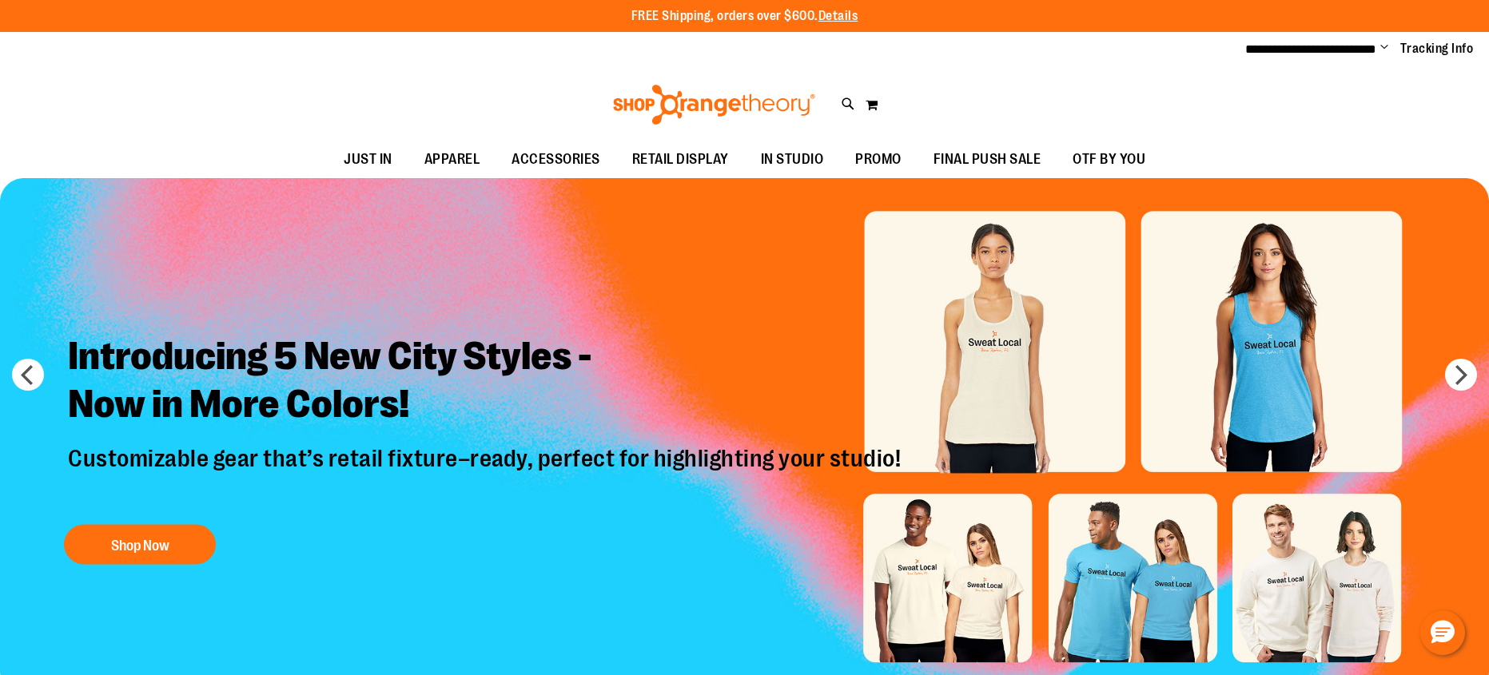 The width and height of the screenshot is (1489, 675). What do you see at coordinates (1443, 633) in the screenshot?
I see `button: Hello, have a question? Let’s chat.` at bounding box center [1443, 633].